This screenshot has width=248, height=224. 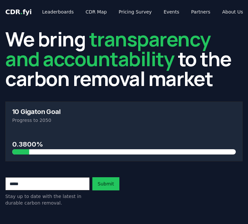 I want to click on a: Partners, so click(x=201, y=12).